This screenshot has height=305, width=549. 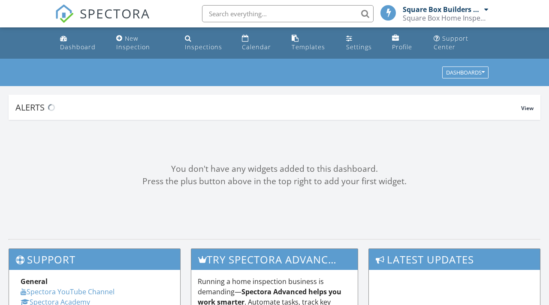 I want to click on div: Press the plus button above in the top right to add your first widget., so click(x=274, y=181).